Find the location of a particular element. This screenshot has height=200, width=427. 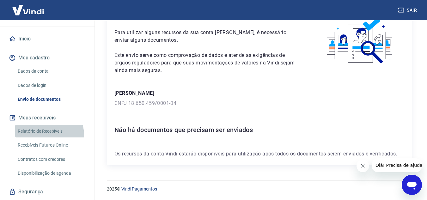

button: Sair is located at coordinates (408, 10).